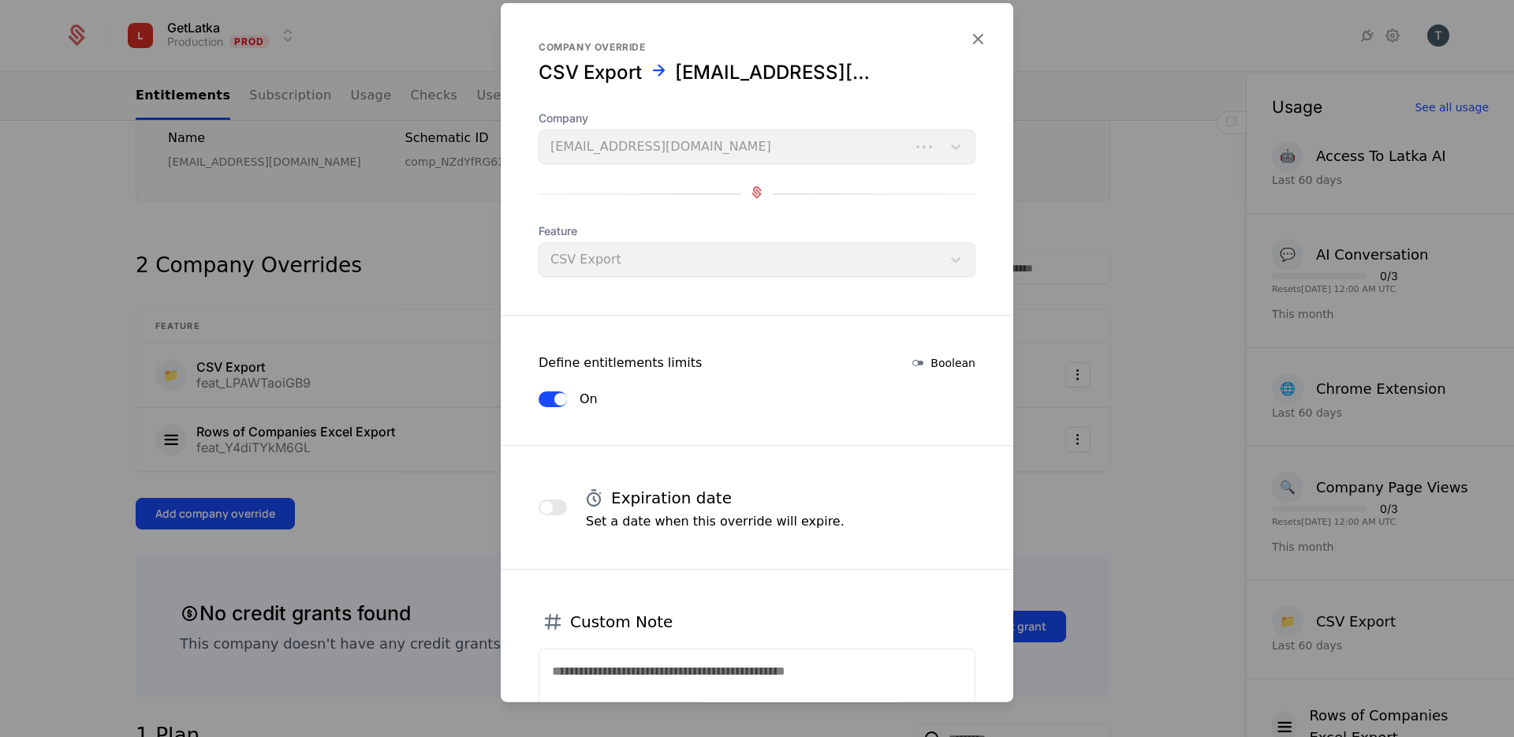 Image resolution: width=1514 pixels, height=737 pixels. I want to click on div: CSV Export, so click(590, 73).